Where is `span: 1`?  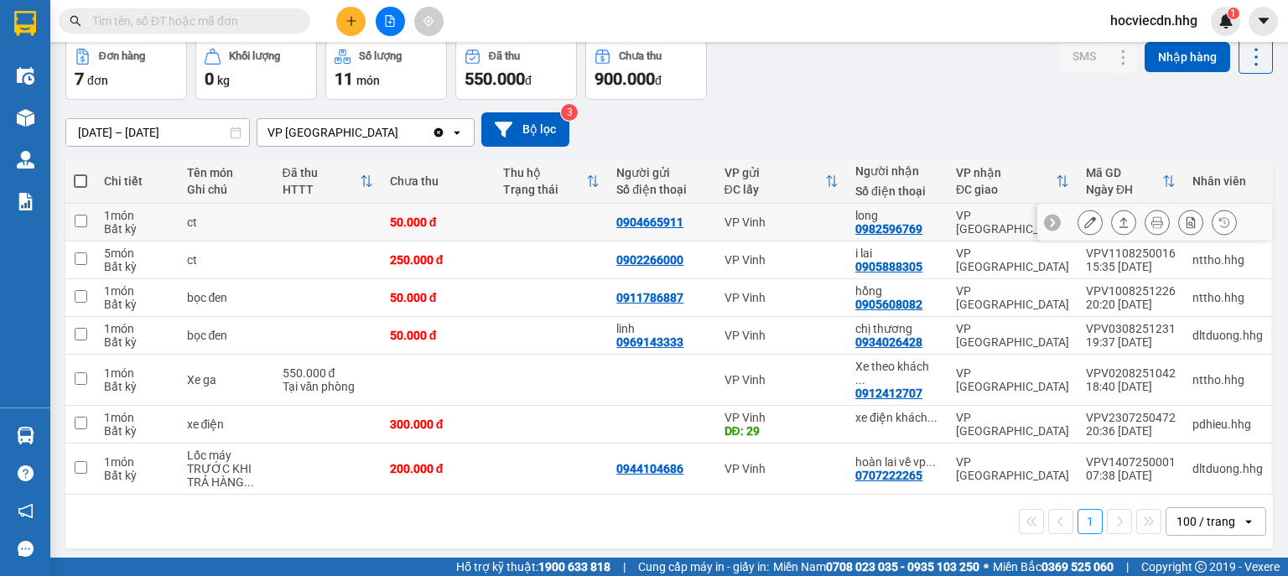 span: 1 is located at coordinates (1232, 13).